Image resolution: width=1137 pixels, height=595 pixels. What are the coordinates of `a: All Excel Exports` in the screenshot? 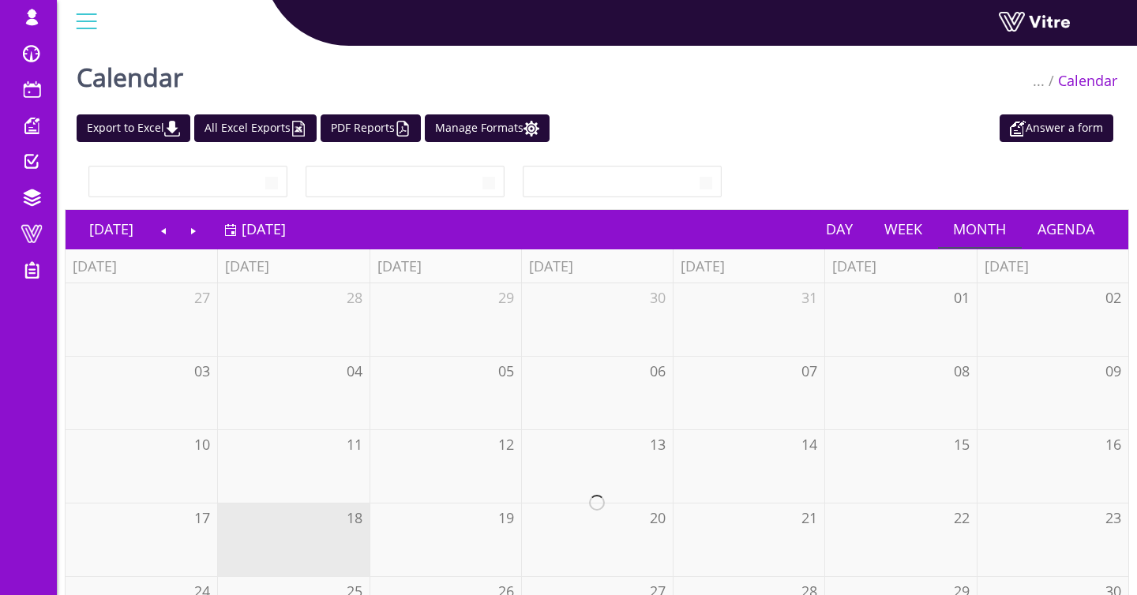 It's located at (255, 128).